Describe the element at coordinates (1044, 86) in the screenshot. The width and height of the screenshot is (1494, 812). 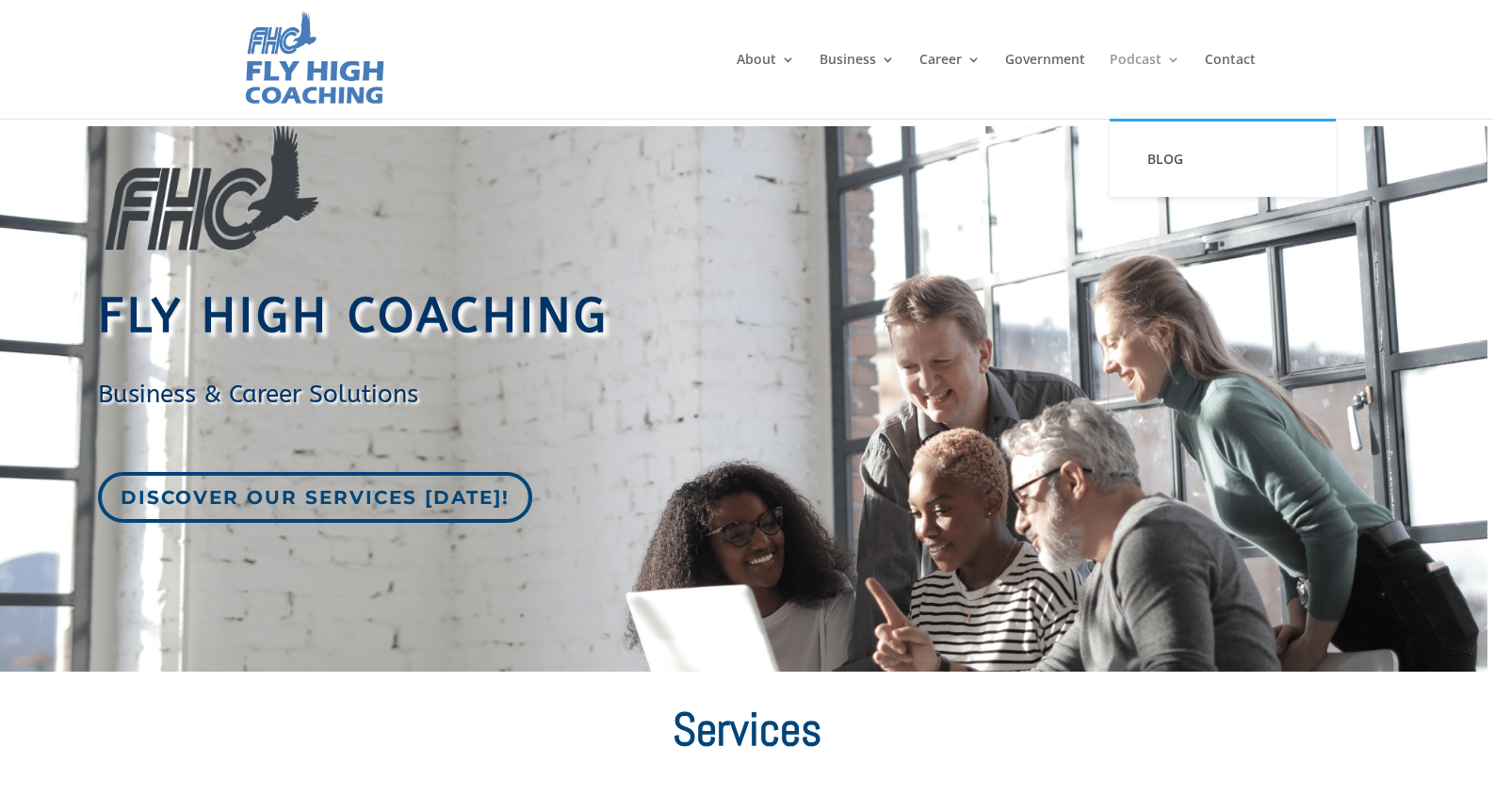
I see `a: Government` at that location.